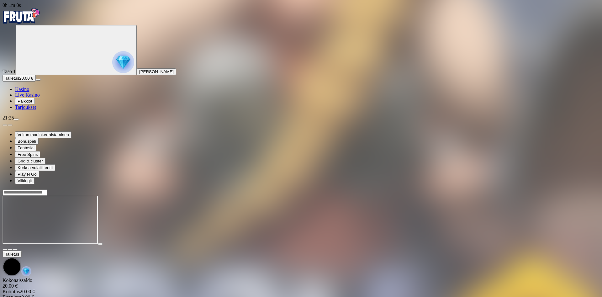 The height and width of the screenshot is (297, 602). I want to click on span: Tarjoukset, so click(25, 107).